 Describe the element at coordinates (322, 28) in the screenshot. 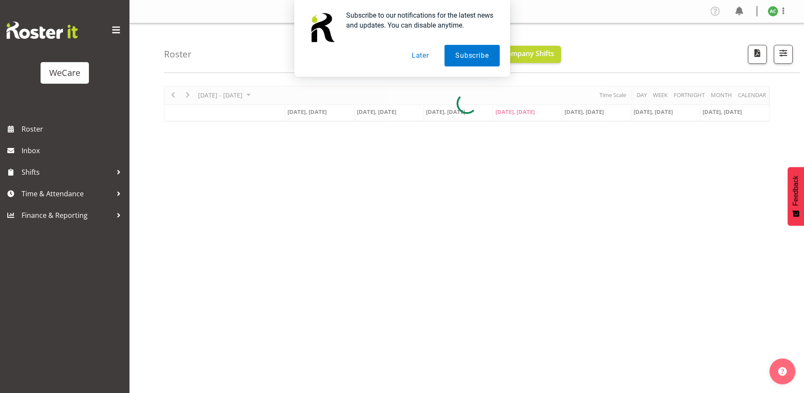

I see `img: notification icon` at that location.